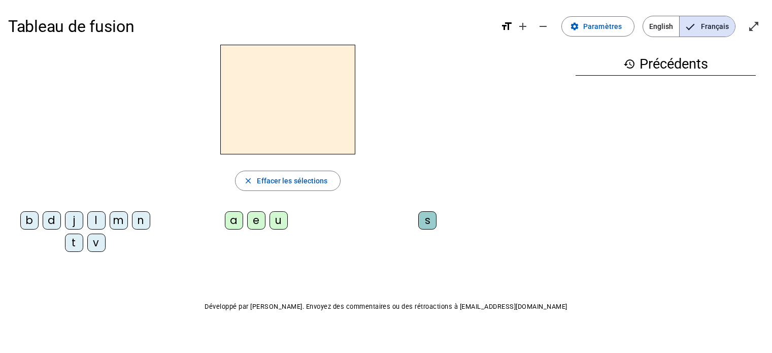  I want to click on mat-icon: open_in_full, so click(753, 26).